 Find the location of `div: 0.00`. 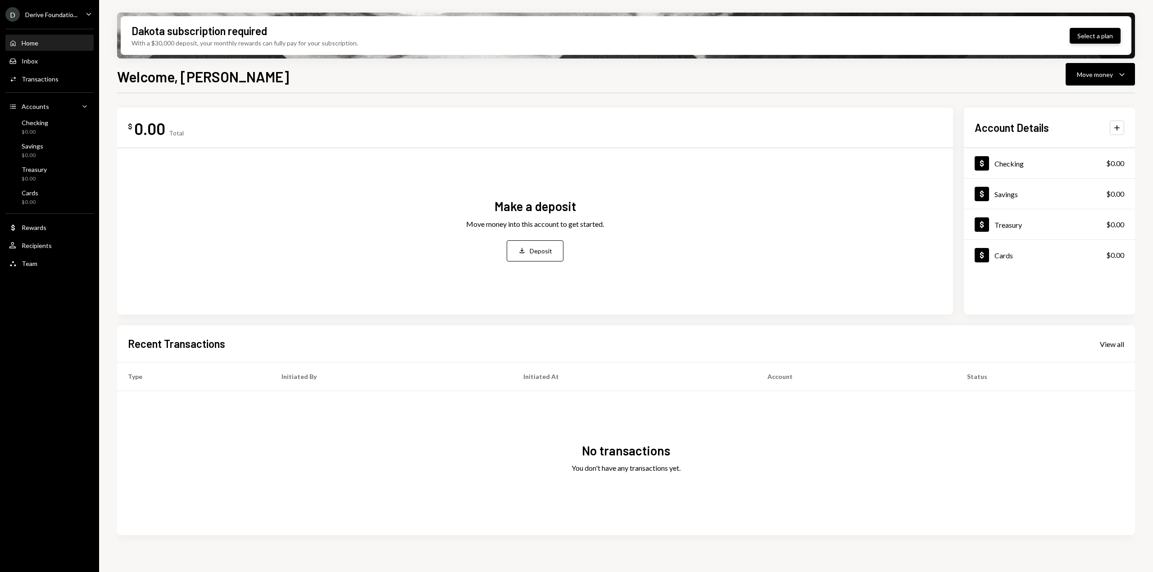

div: 0.00 is located at coordinates (150, 128).